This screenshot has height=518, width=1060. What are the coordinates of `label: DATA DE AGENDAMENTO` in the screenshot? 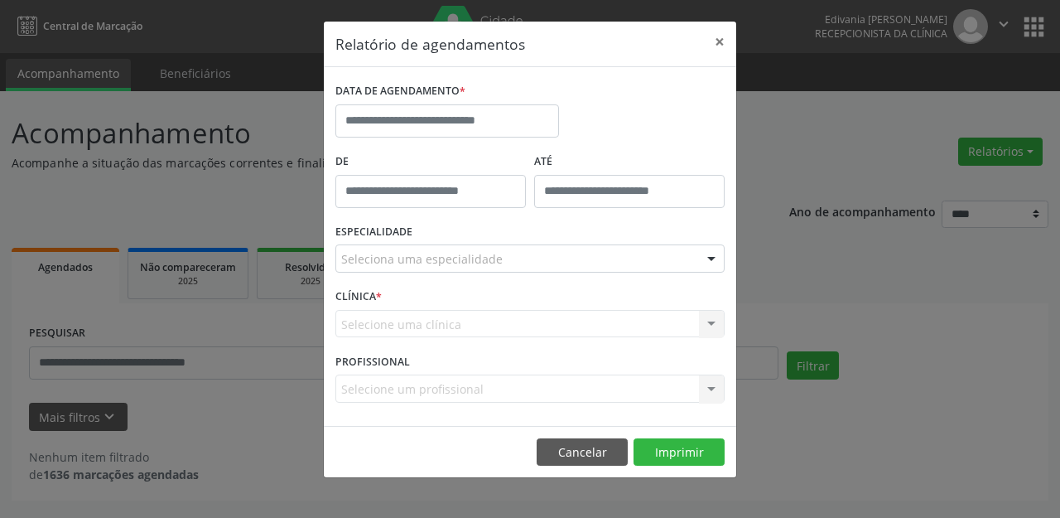 It's located at (400, 91).